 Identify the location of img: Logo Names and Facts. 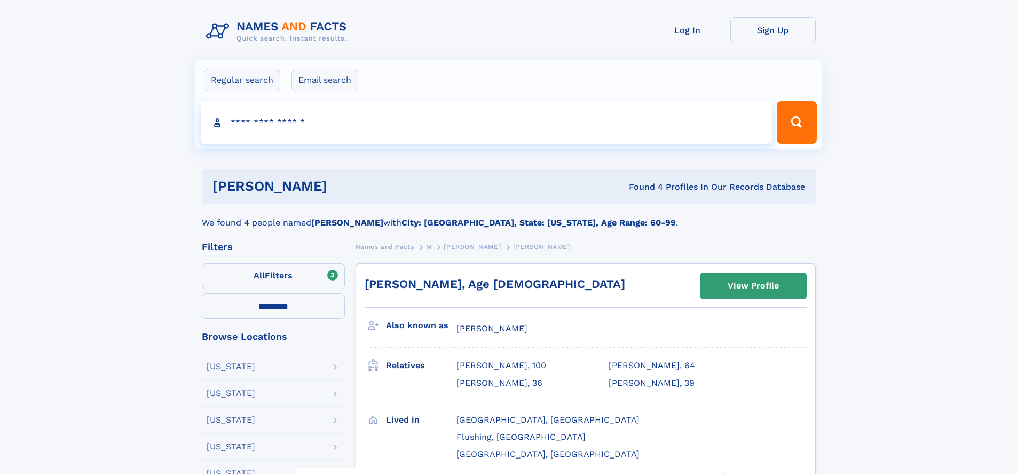
(279, 32).